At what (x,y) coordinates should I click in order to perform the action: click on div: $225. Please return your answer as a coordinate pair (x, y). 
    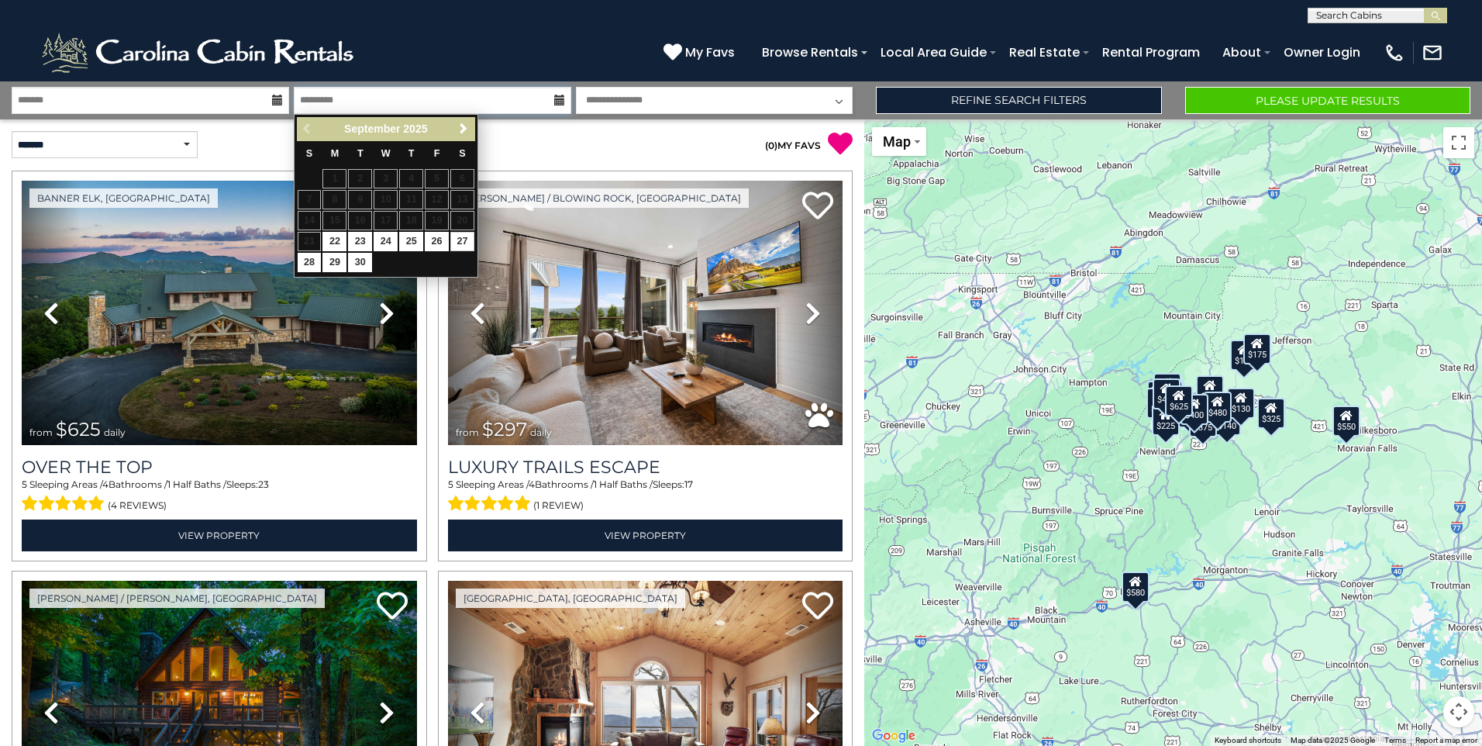
    Looking at the image, I should click on (1166, 420).